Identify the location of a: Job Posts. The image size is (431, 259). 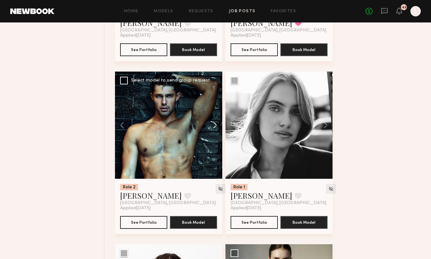
(242, 11).